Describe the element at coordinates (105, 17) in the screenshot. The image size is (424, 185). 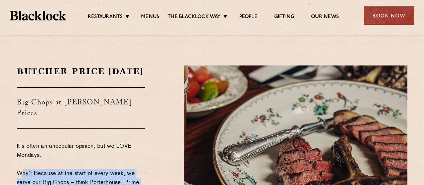
I see `a: Restaurants` at that location.